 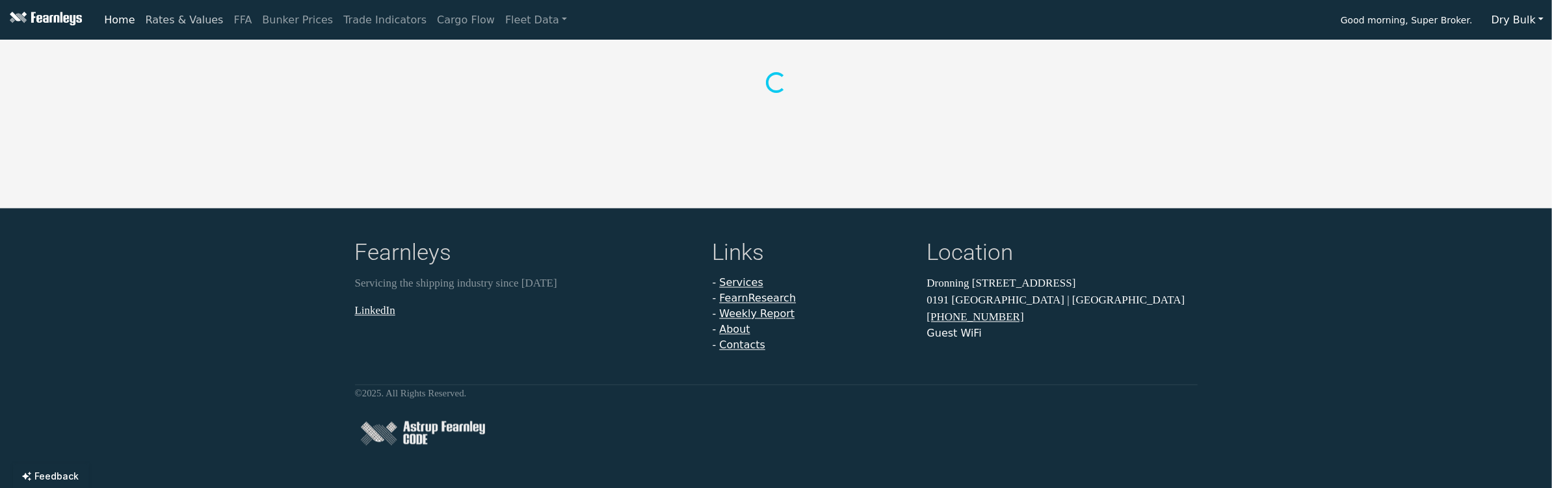 I want to click on a: FFA, so click(x=243, y=20).